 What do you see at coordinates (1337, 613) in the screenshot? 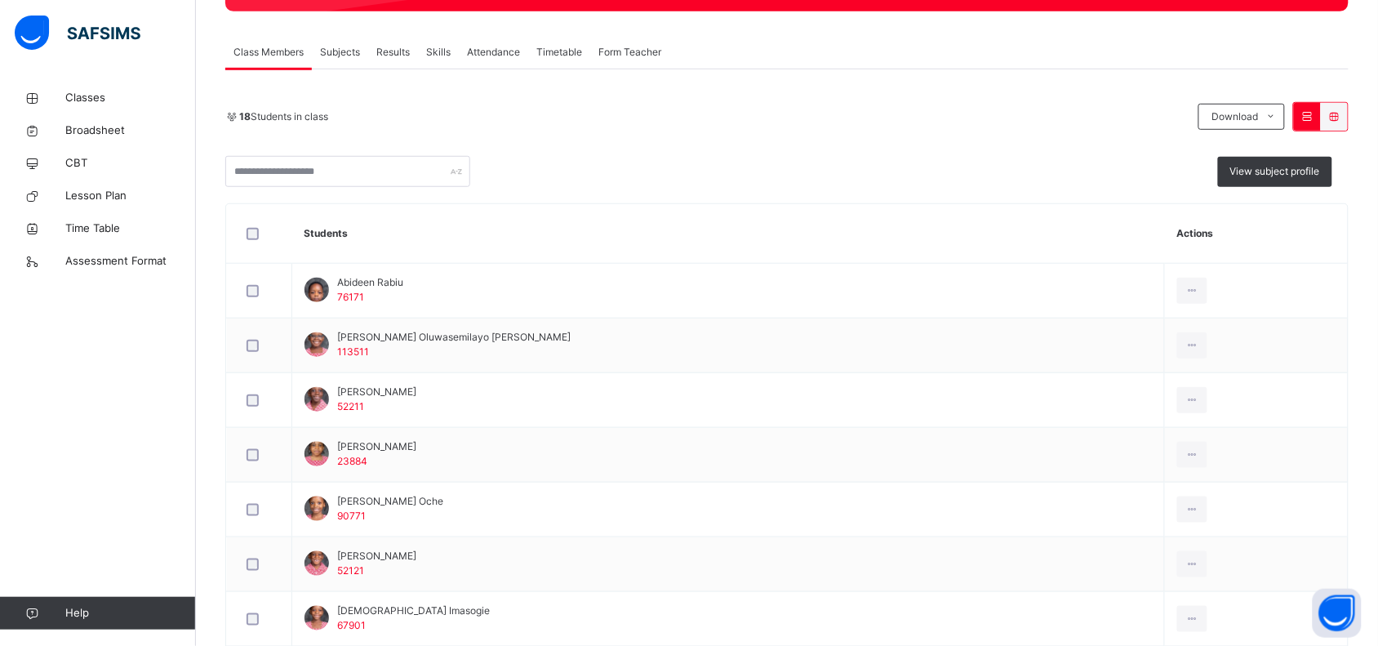
I see `button: Open asap` at bounding box center [1337, 613].